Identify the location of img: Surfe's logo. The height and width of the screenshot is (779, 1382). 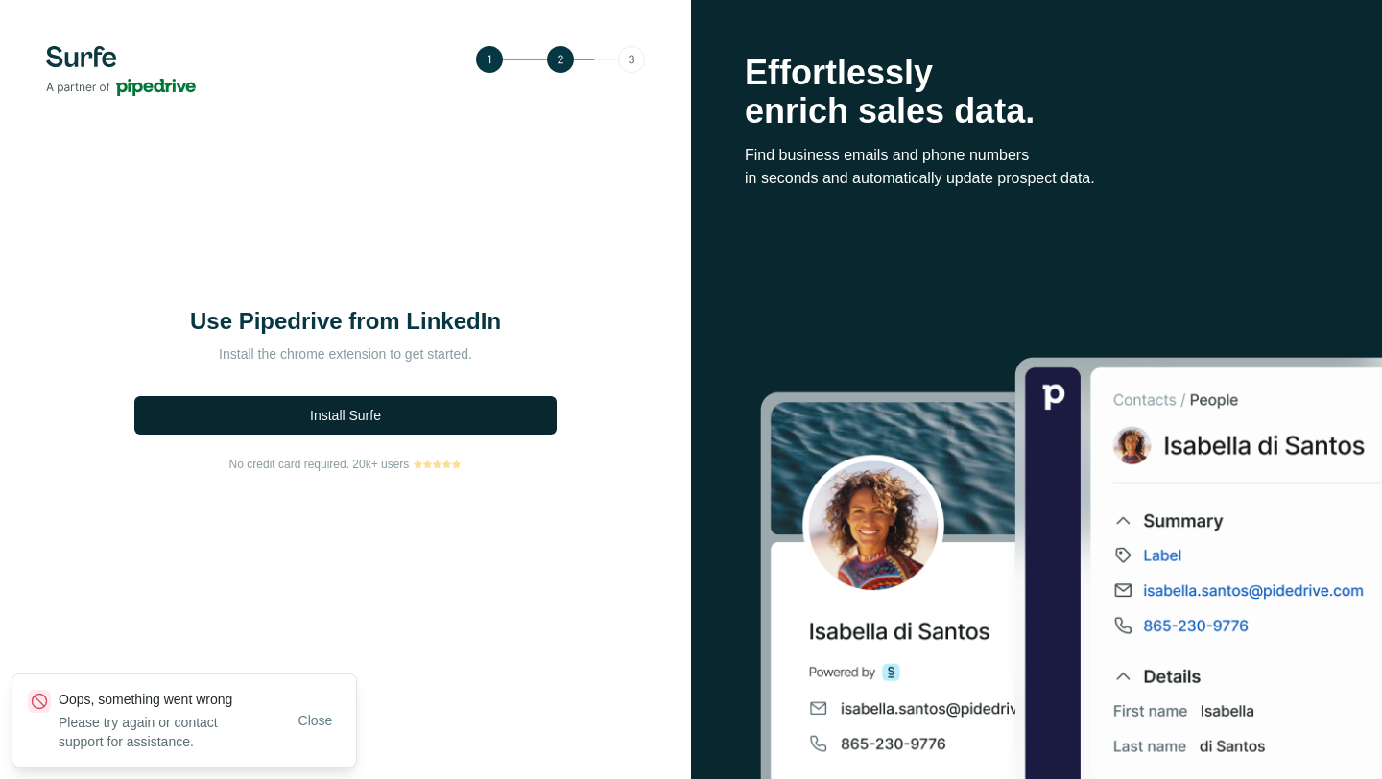
(121, 71).